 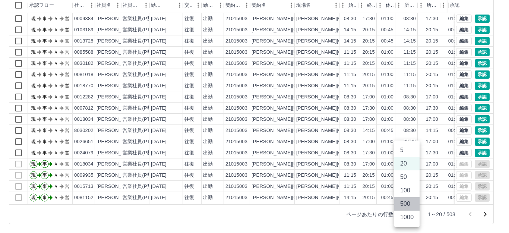 What do you see at coordinates (407, 217) in the screenshot?
I see `li: 1000` at bounding box center [407, 217].